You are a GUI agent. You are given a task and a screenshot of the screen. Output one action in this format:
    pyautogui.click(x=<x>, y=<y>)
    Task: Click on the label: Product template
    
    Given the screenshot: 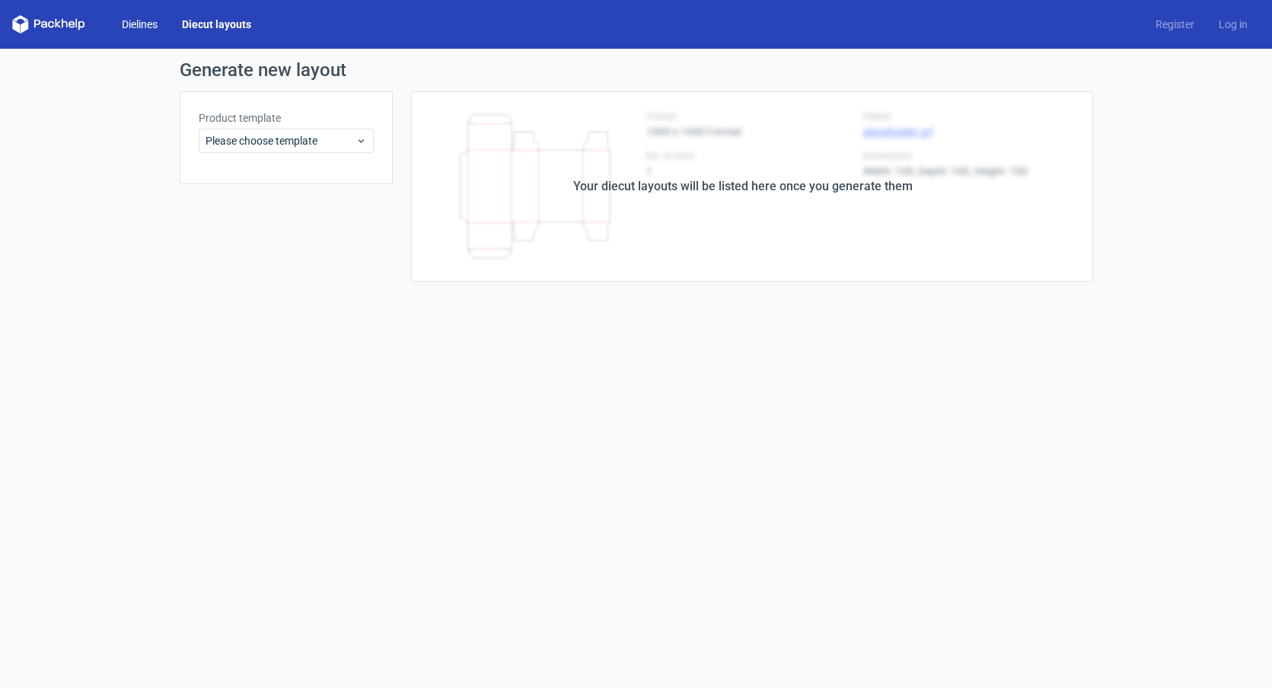 What is the action you would take?
    pyautogui.click(x=286, y=118)
    